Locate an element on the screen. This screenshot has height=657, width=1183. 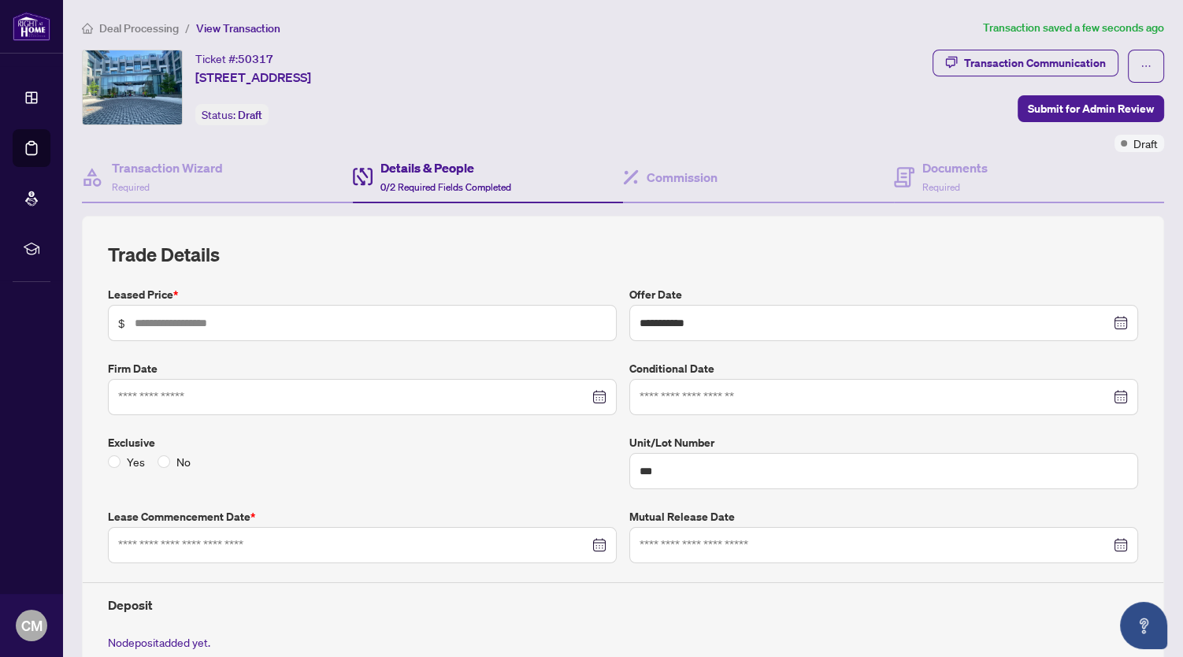
img: logo is located at coordinates (31, 26).